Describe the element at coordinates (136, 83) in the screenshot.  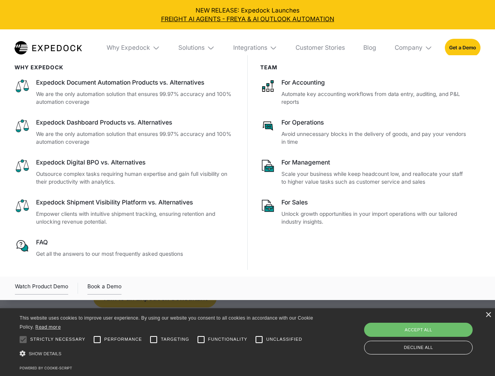
I see `div: Expedock Document Automation Products vs. Alternatives` at that location.